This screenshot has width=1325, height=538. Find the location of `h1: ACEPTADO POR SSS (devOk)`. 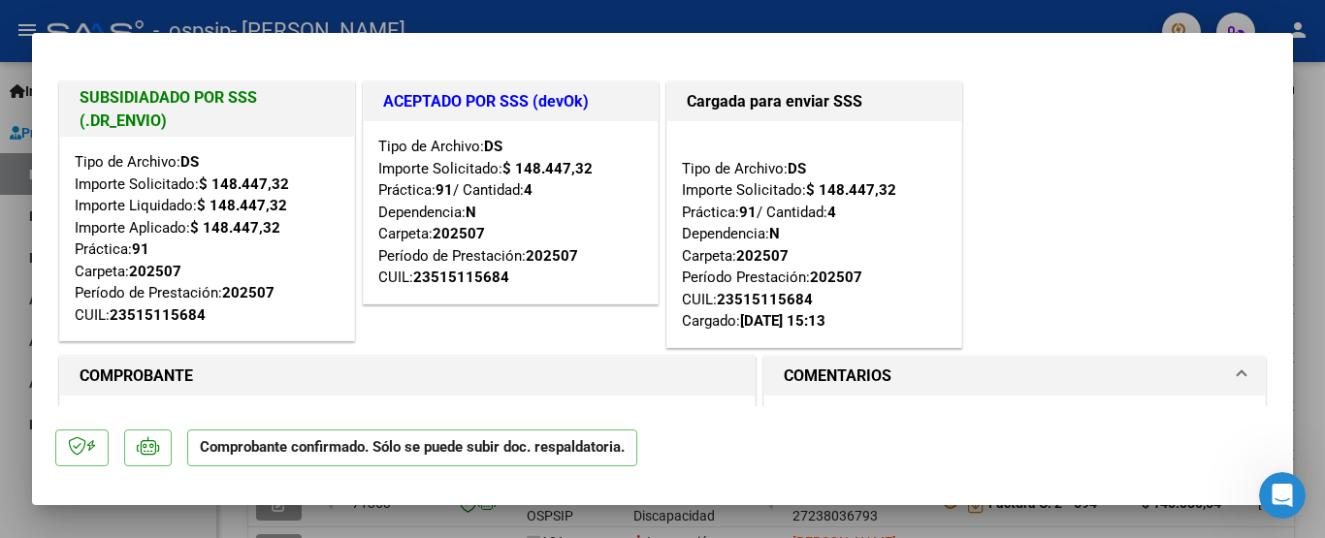

h1: ACEPTADO POR SSS (devOk) is located at coordinates (510, 102).